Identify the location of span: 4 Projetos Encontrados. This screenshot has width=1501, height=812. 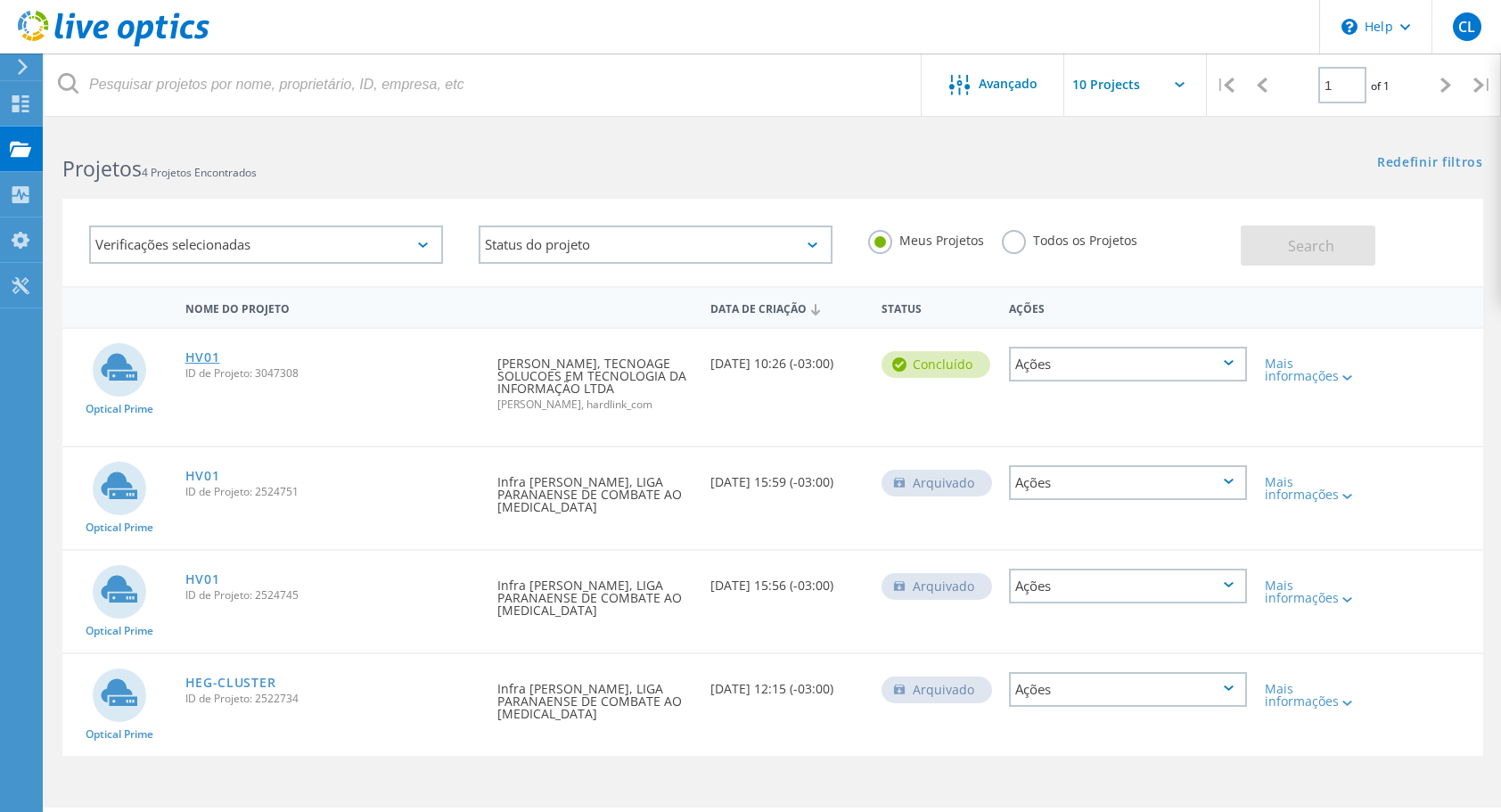
(199, 172).